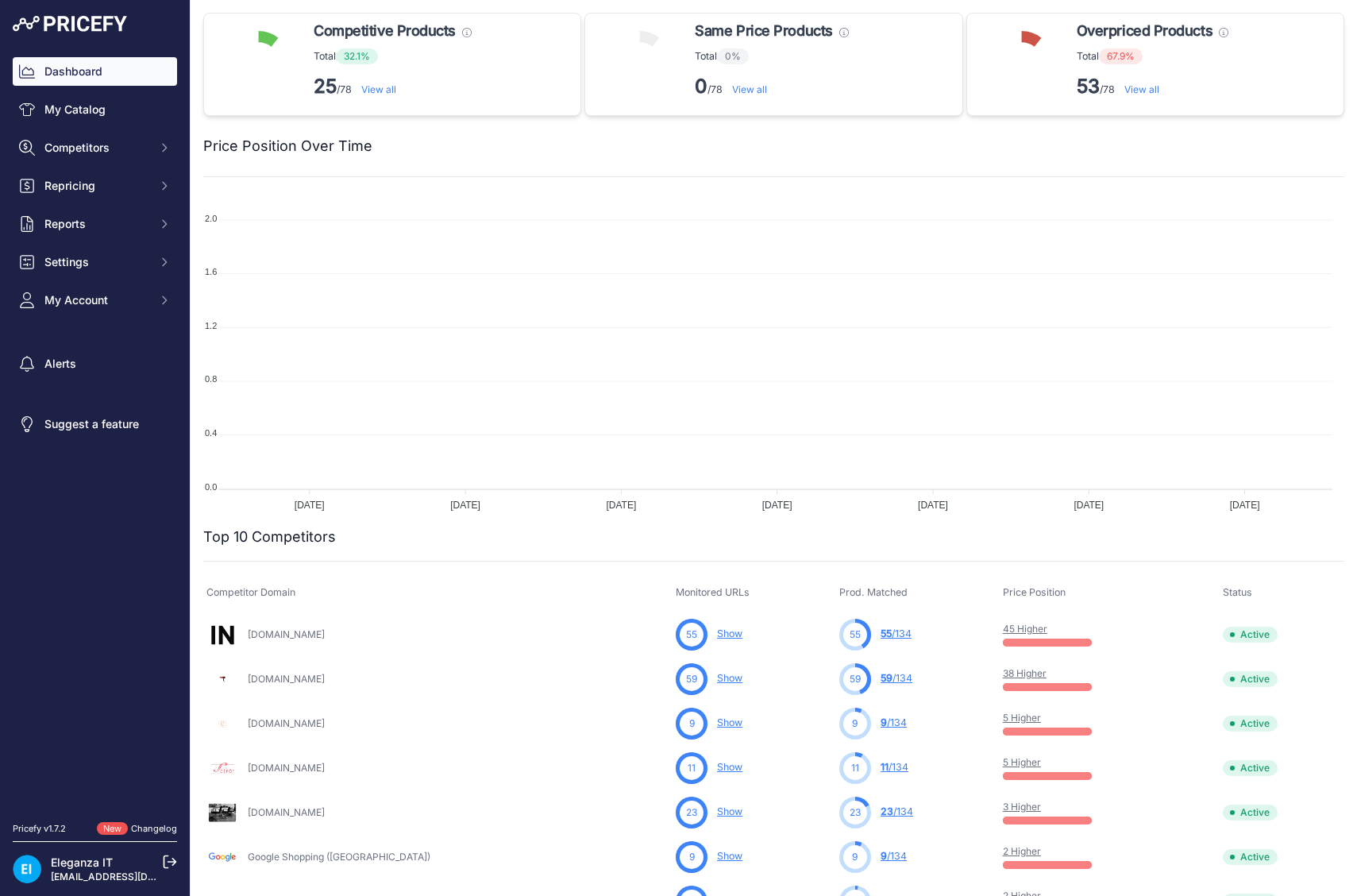 This screenshot has height=896, width=1357. I want to click on span: 67.9%, so click(1120, 56).